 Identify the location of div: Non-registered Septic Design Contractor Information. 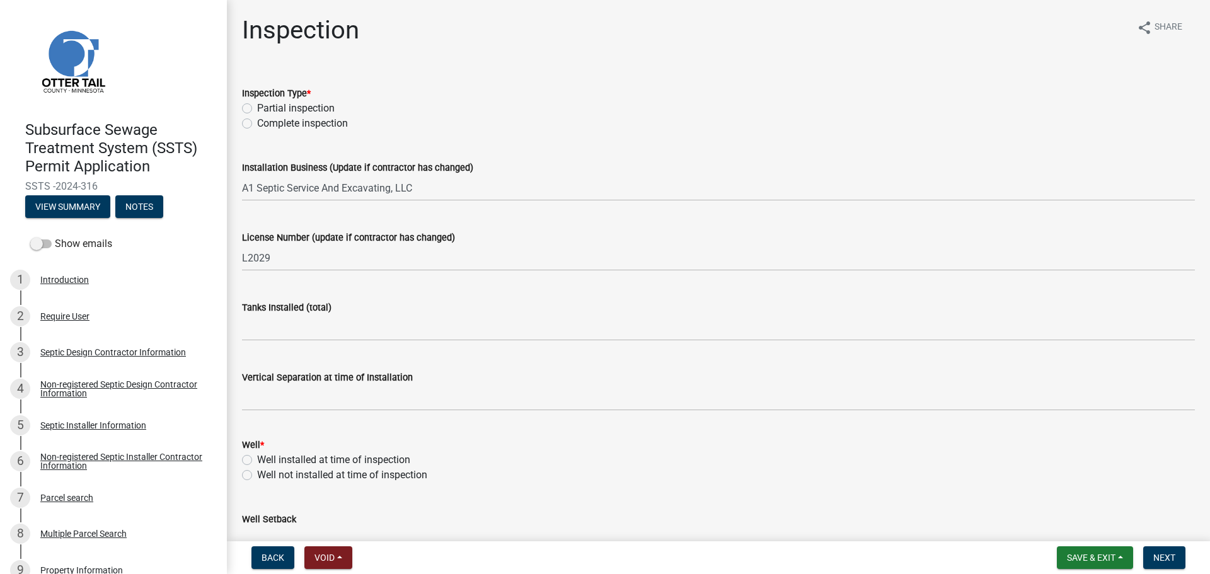
(124, 389).